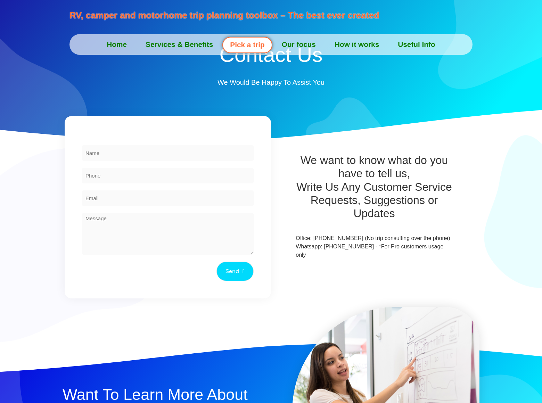  Describe the element at coordinates (168, 153) in the screenshot. I see `input: Name` at that location.